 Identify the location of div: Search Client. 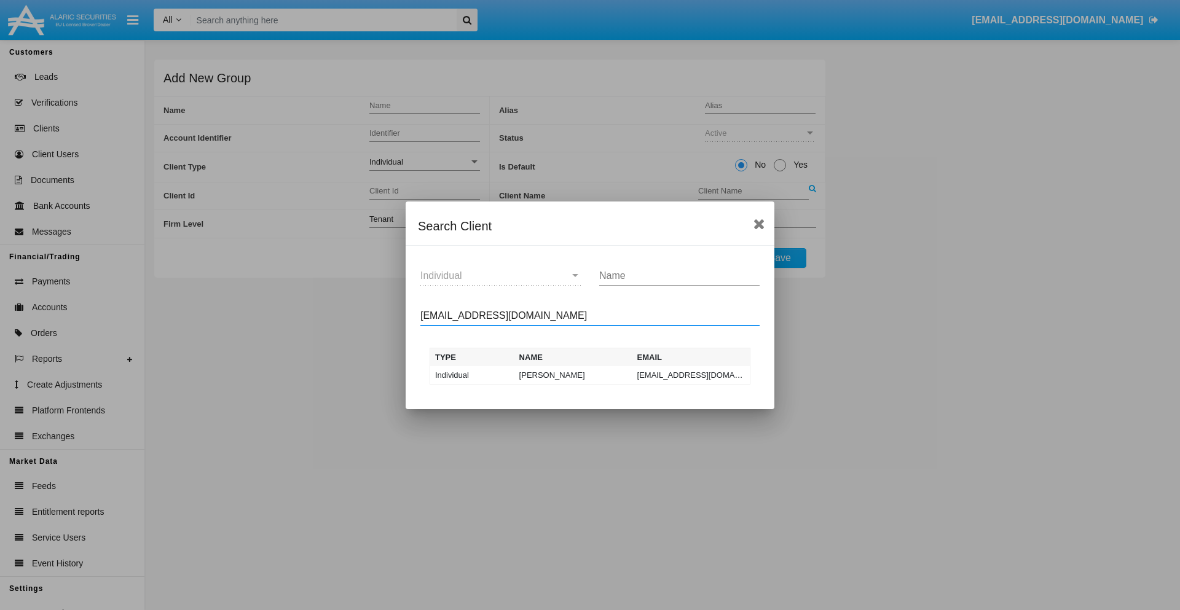
(590, 226).